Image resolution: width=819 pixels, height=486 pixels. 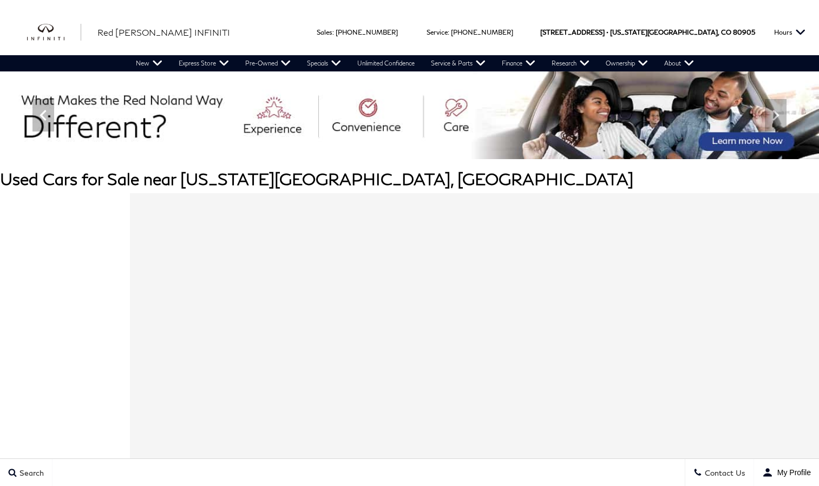 What do you see at coordinates (324, 32) in the screenshot?
I see `span: Sales` at bounding box center [324, 32].